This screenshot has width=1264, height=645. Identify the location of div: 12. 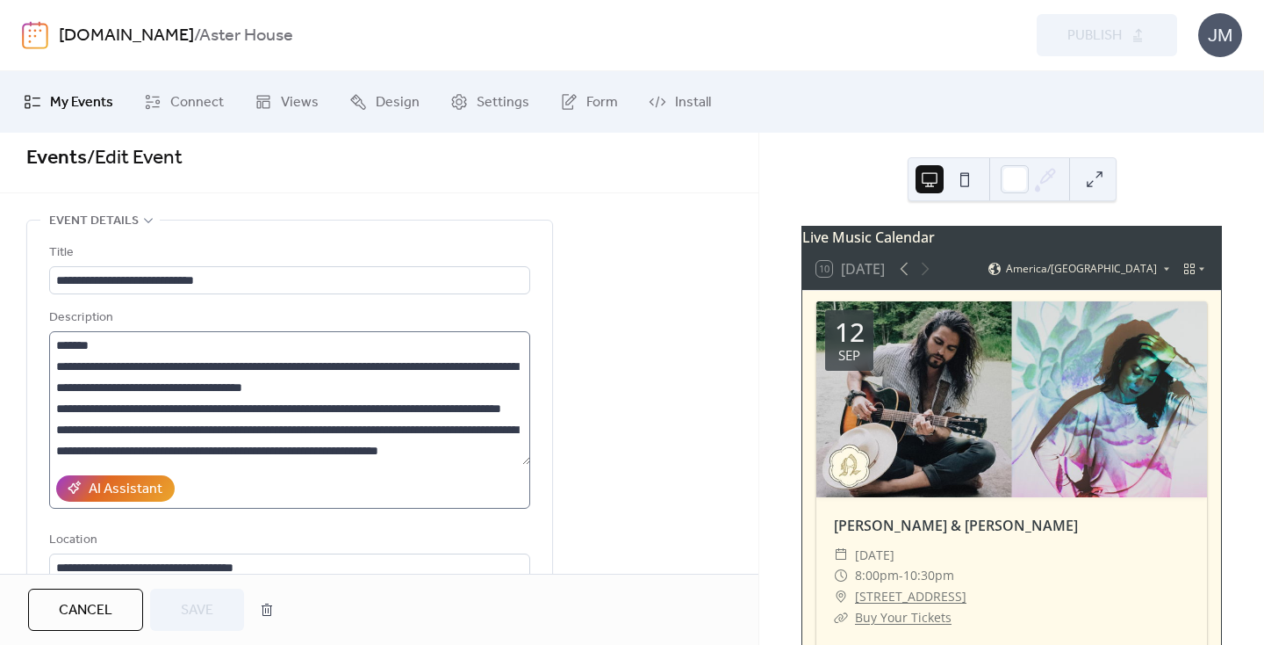
(850, 332).